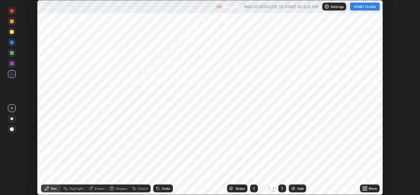 Image resolution: width=420 pixels, height=195 pixels. Describe the element at coordinates (59, 7) in the screenshot. I see `p: Thermodynamics - 9` at that location.